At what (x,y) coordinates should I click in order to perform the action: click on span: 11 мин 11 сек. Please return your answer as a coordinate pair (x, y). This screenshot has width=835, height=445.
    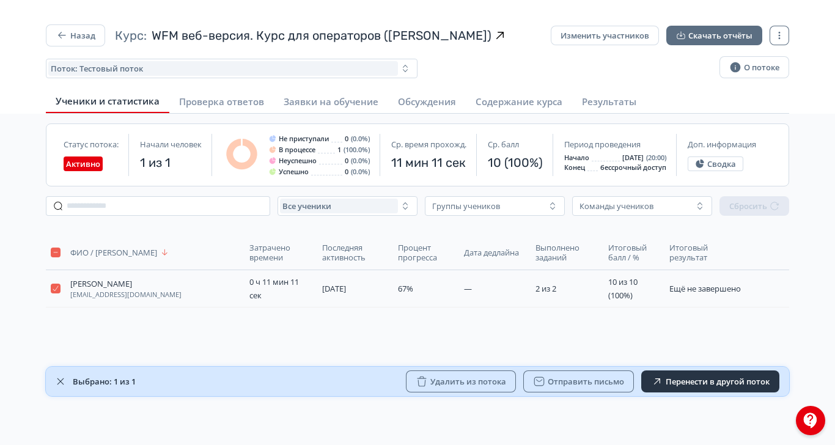
    Looking at the image, I should click on (428, 163).